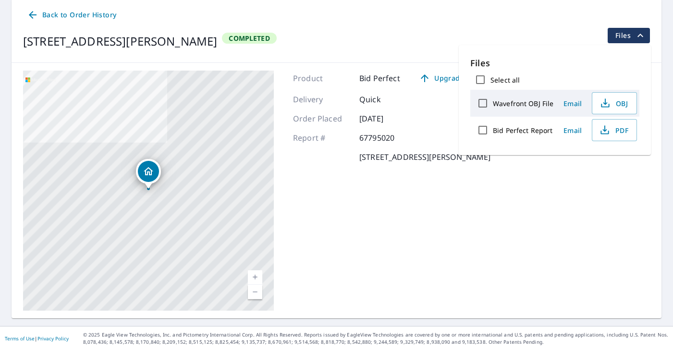  I want to click on div: Dropped pin, building 1, Residential property, 7115 Eddy Ln Little Rock, AR 72209, so click(148, 174).